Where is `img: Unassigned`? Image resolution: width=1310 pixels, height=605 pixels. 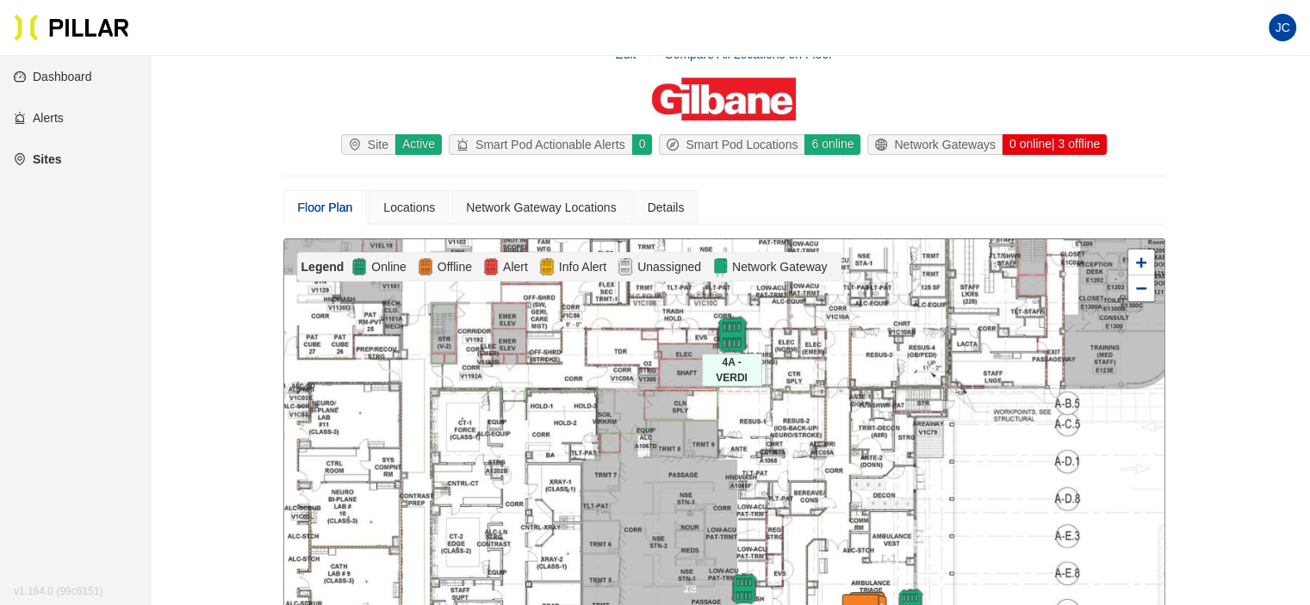
img: Unassigned is located at coordinates (625, 267).